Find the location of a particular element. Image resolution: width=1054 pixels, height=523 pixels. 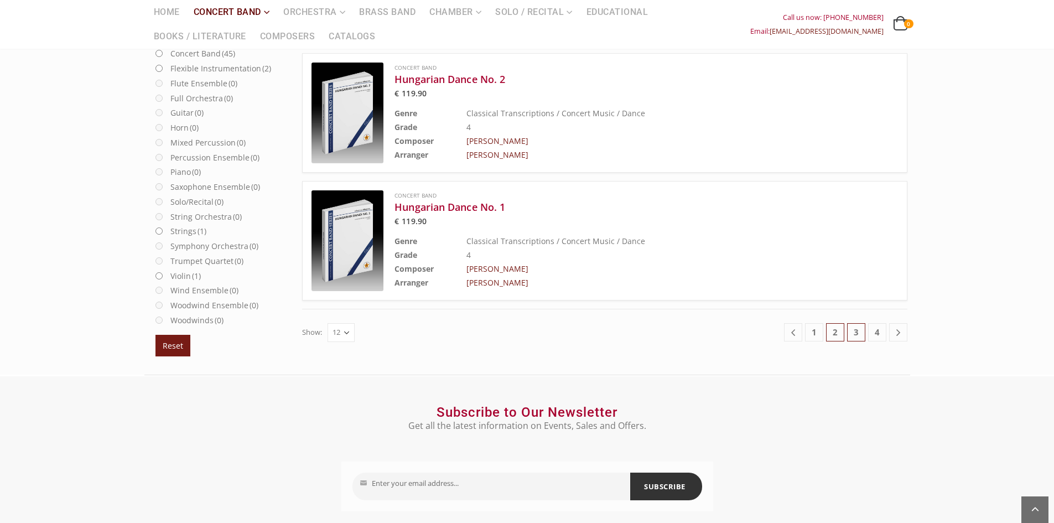

a: Composers is located at coordinates (288, 37).